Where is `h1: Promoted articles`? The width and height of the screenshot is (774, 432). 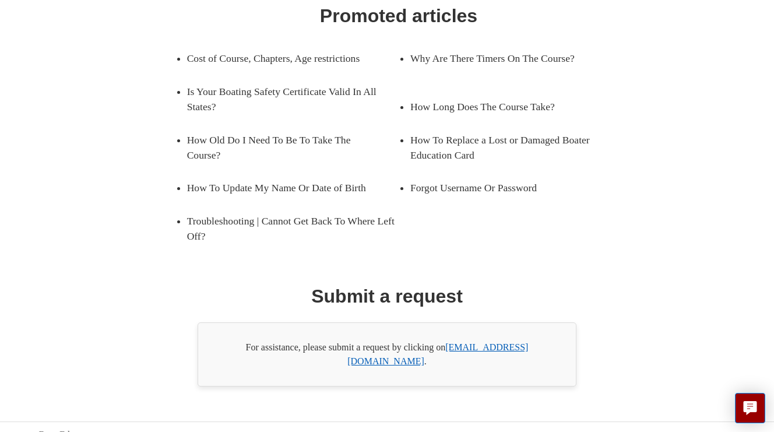 h1: Promoted articles is located at coordinates (399, 16).